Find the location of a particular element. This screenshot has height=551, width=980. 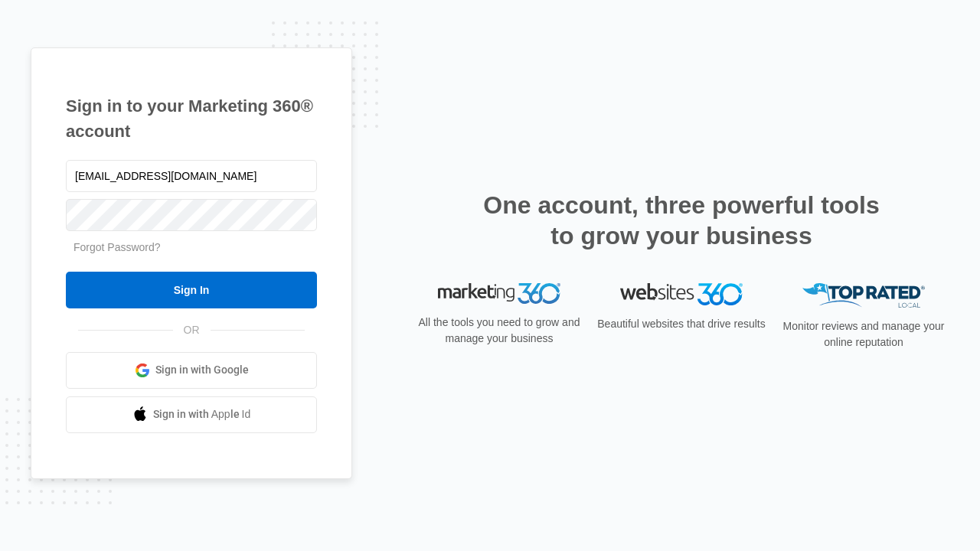

span: Sign in with Google is located at coordinates (202, 370).